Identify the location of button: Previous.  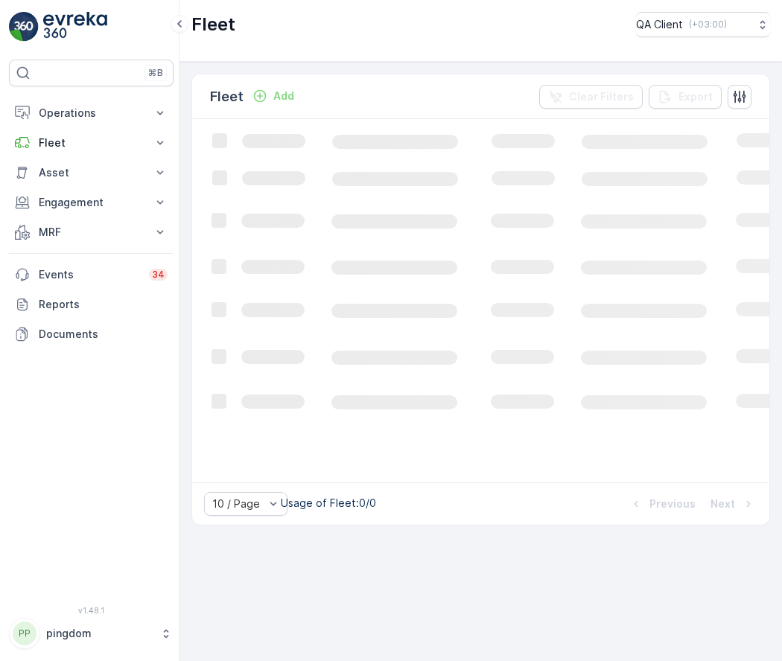
(662, 504).